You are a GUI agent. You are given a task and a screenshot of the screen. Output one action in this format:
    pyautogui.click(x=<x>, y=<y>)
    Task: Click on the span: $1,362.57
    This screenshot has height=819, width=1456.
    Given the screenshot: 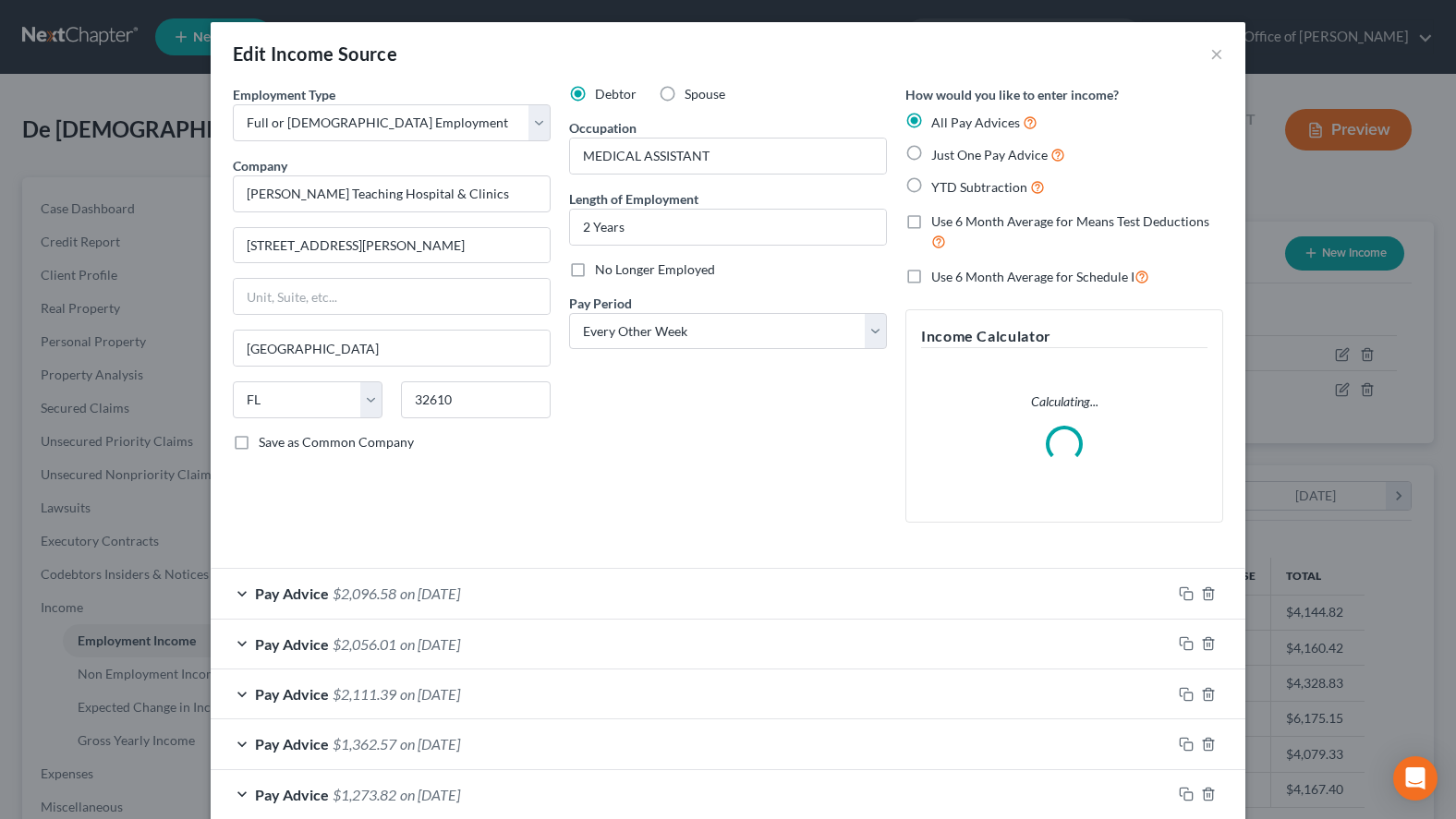 What is the action you would take?
    pyautogui.click(x=364, y=743)
    